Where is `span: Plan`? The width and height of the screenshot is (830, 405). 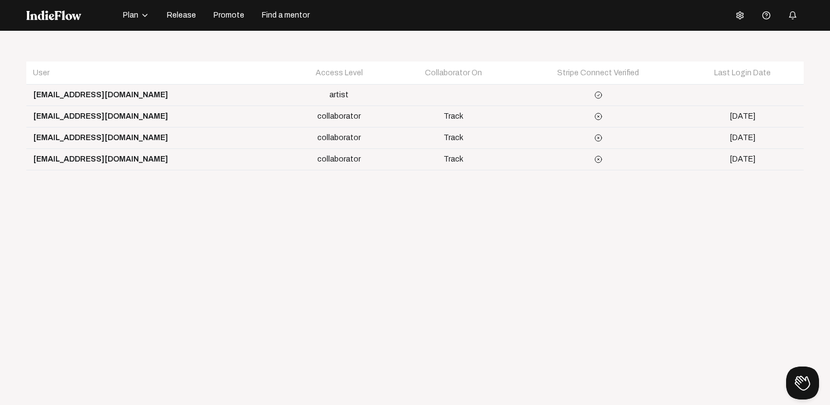
span: Plan is located at coordinates (131, 15).